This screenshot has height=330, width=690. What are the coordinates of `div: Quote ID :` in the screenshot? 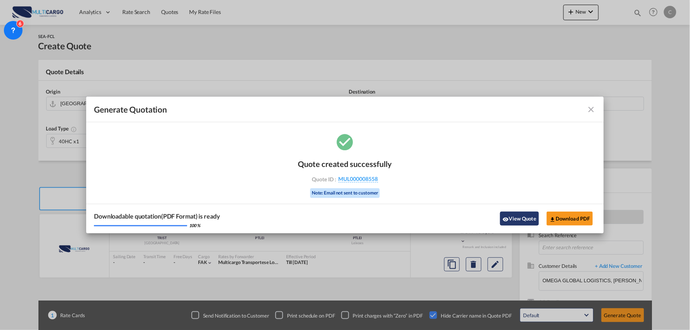 It's located at (345, 179).